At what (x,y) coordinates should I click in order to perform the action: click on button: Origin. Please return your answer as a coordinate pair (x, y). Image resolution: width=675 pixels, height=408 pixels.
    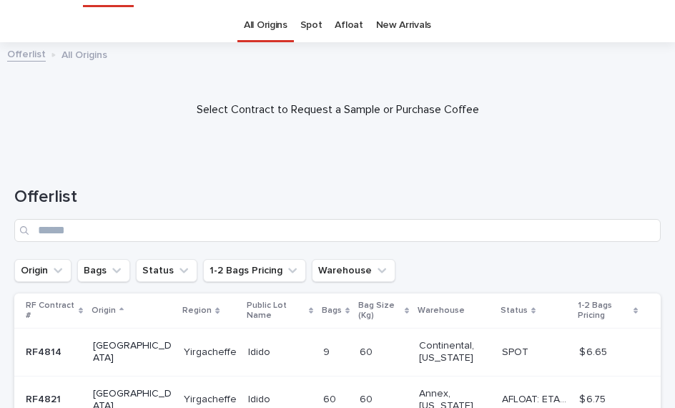
    Looking at the image, I should click on (43, 270).